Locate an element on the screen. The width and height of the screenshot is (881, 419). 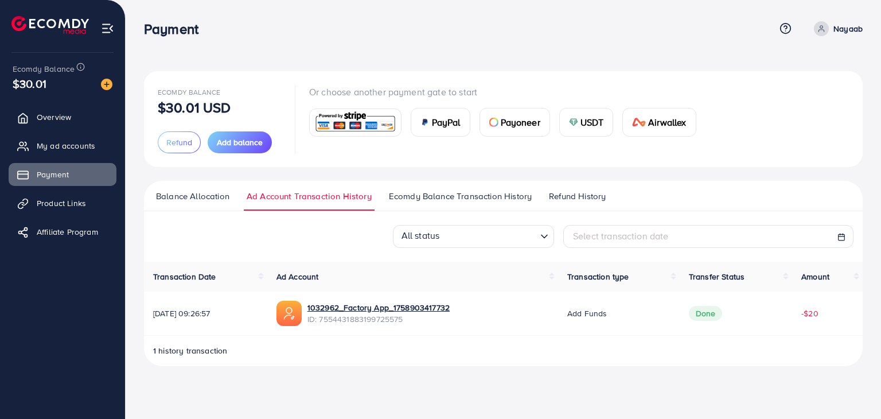
a: Payment is located at coordinates (63, 174).